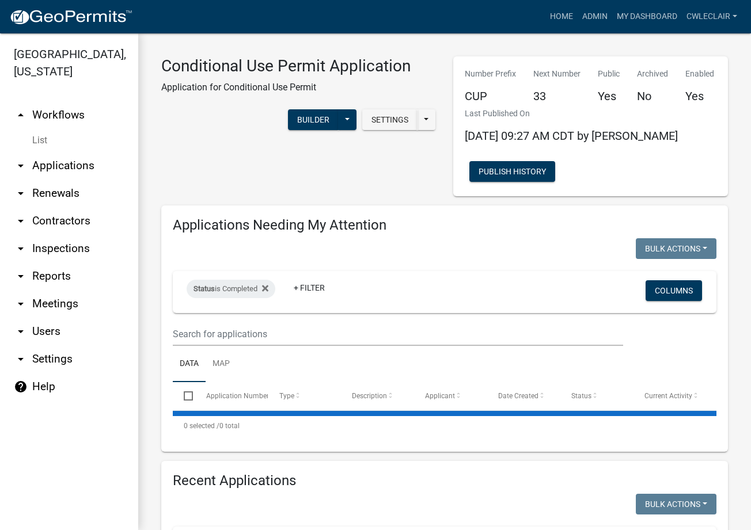 This screenshot has width=751, height=530. What do you see at coordinates (231, 289) in the screenshot?
I see `div: is Completed` at bounding box center [231, 289].